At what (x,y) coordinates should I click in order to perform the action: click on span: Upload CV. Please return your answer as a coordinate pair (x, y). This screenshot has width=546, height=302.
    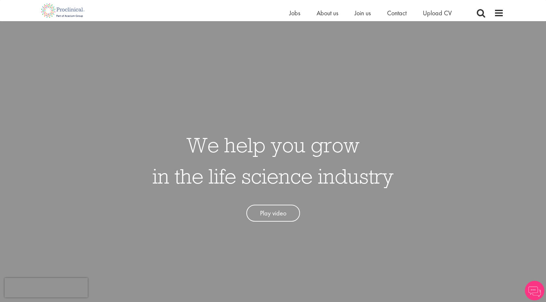
    Looking at the image, I should click on (437, 13).